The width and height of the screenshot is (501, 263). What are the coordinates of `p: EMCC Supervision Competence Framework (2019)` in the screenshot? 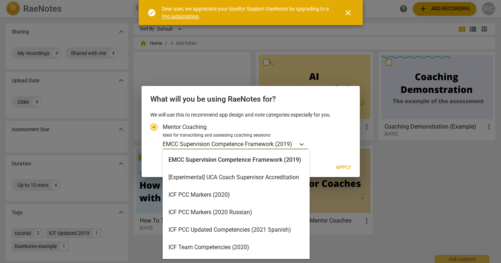 It's located at (228, 144).